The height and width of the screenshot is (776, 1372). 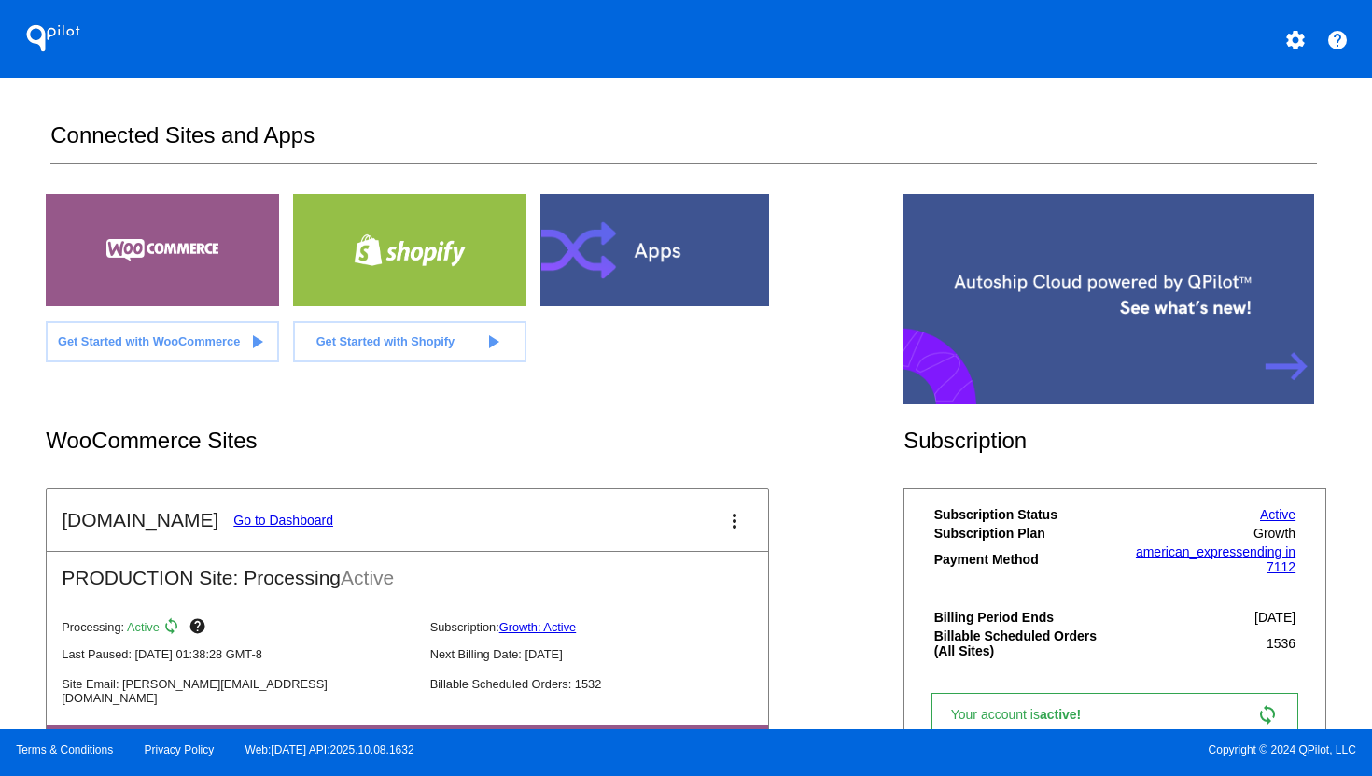 What do you see at coordinates (1295, 40) in the screenshot?
I see `mat-icon: settings` at bounding box center [1295, 40].